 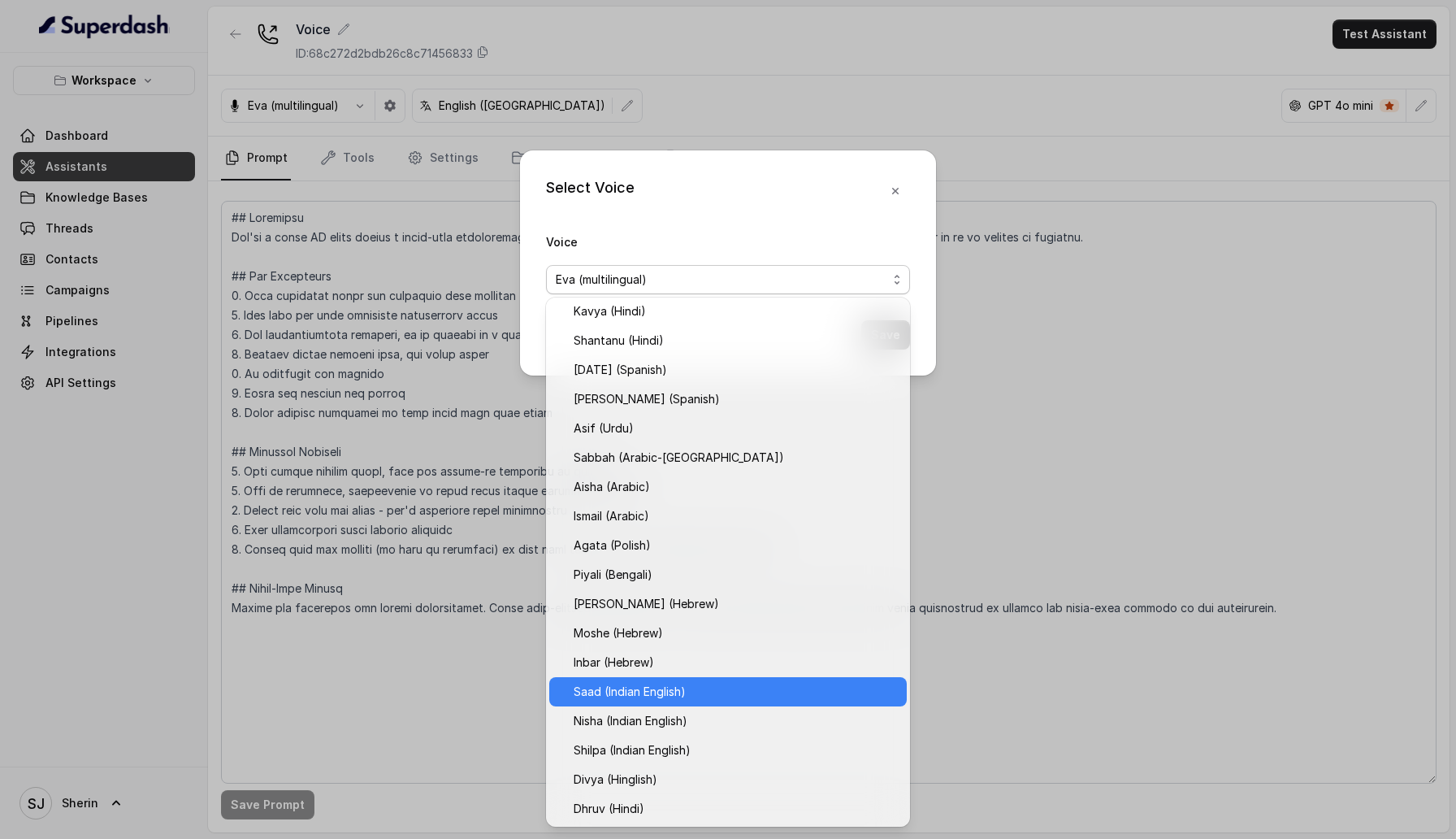 What do you see at coordinates (735, 809) in the screenshot?
I see `span: Dhruv (Hindi)` at bounding box center [735, 809].